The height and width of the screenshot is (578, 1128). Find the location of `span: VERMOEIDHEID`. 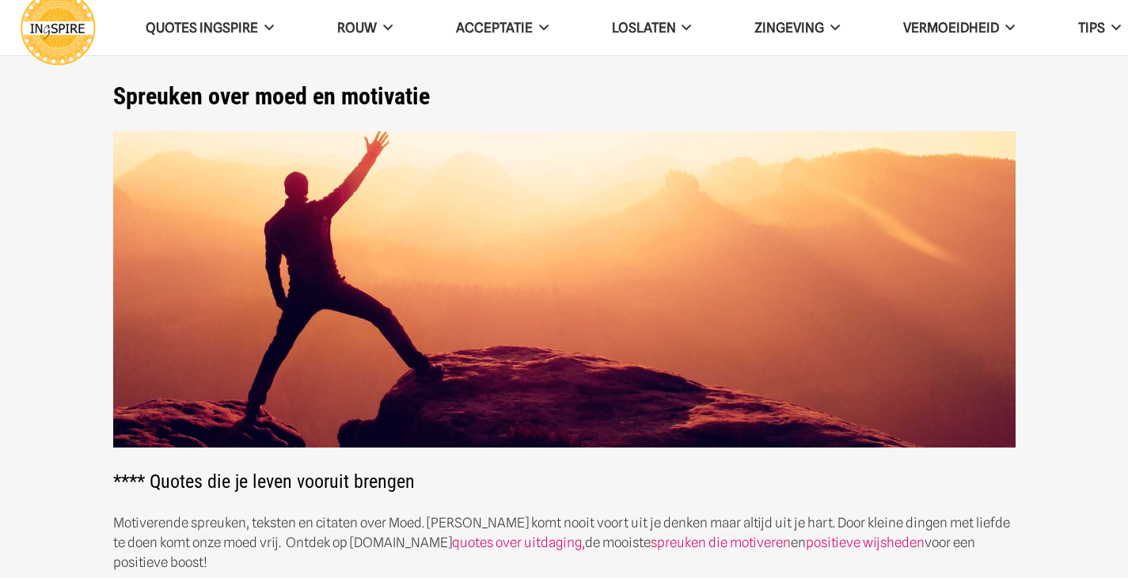

span: VERMOEIDHEID is located at coordinates (950, 28).